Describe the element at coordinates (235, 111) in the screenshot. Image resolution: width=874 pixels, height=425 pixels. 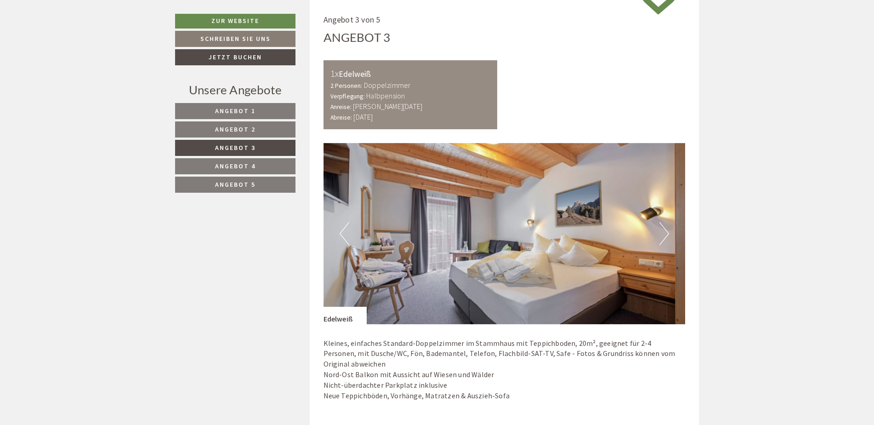
I see `span: Angebot 1` at that location.